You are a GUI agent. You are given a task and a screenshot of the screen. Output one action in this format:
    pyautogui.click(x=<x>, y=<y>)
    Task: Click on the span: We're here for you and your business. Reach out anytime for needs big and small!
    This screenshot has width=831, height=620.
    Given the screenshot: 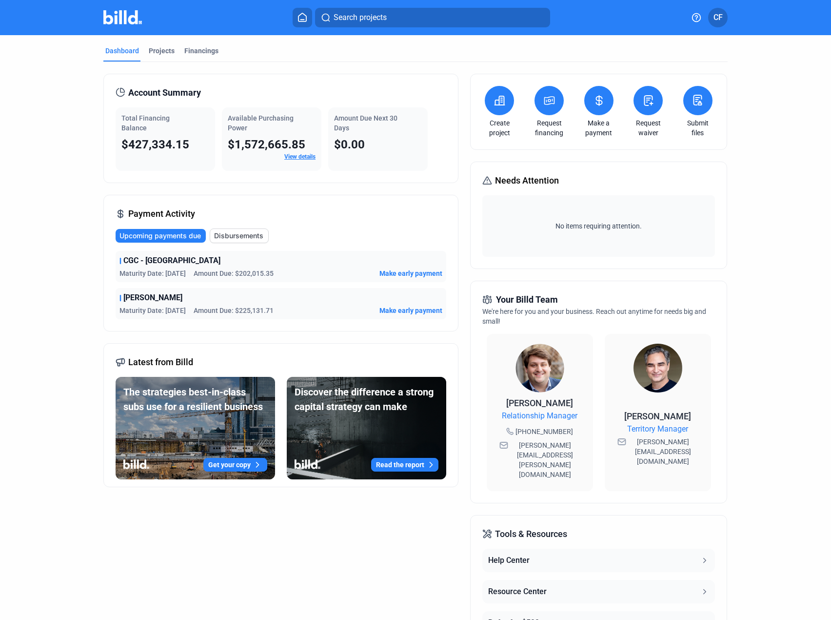 What is the action you would take?
    pyautogui.click(x=594, y=316)
    